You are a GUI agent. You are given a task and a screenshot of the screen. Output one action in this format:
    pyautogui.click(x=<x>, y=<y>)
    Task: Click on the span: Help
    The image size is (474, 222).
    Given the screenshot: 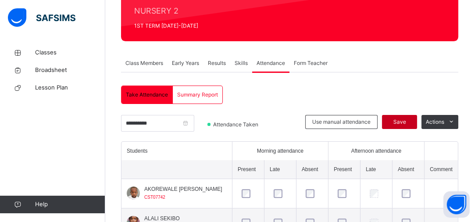 What is the action you would take?
    pyautogui.click(x=70, y=204)
    